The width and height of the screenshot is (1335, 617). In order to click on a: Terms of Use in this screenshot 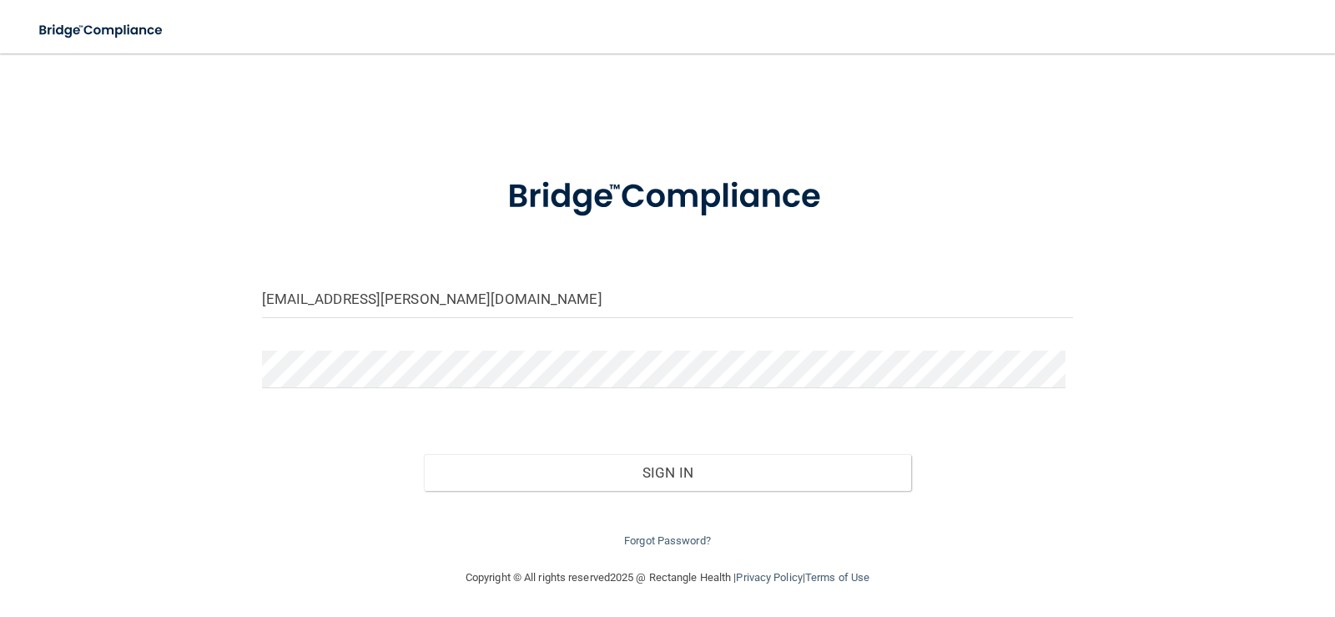, I will do `click(837, 577)`.